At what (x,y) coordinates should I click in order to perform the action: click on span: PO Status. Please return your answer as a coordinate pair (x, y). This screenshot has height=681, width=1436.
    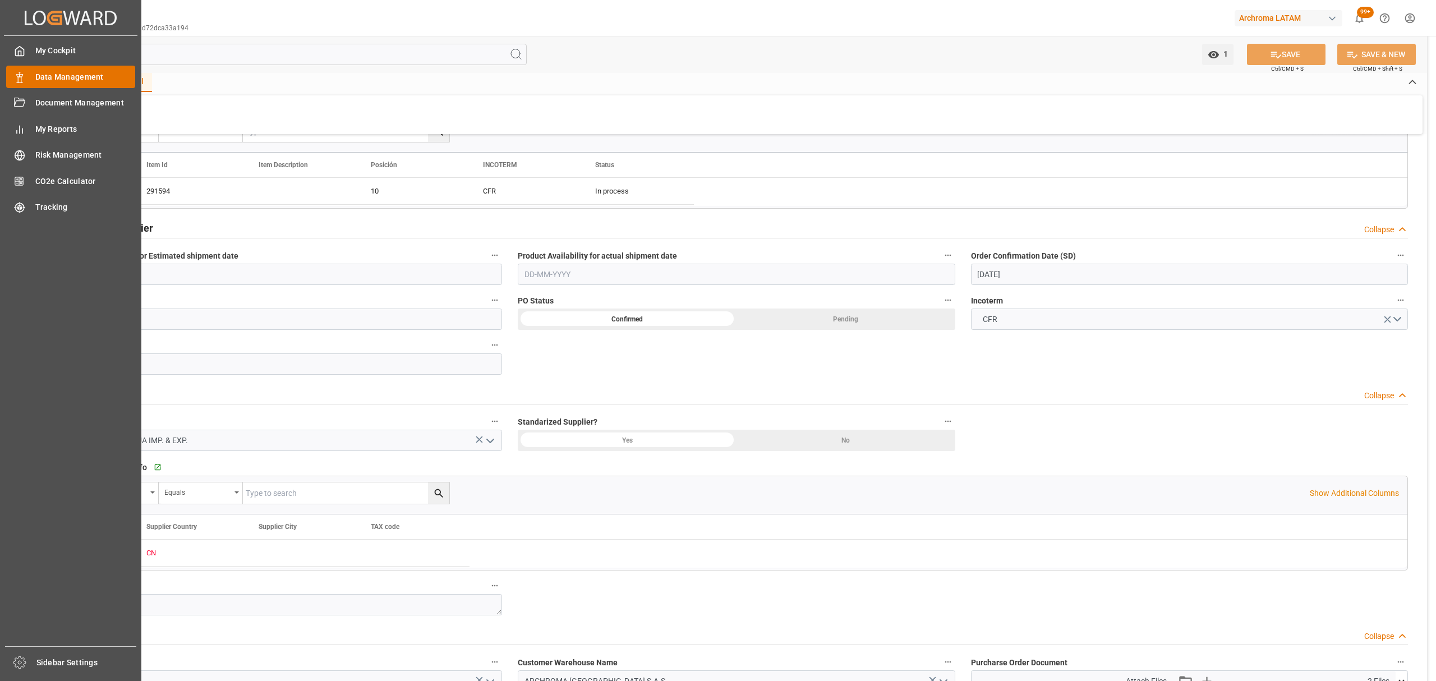
    Looking at the image, I should click on (536, 301).